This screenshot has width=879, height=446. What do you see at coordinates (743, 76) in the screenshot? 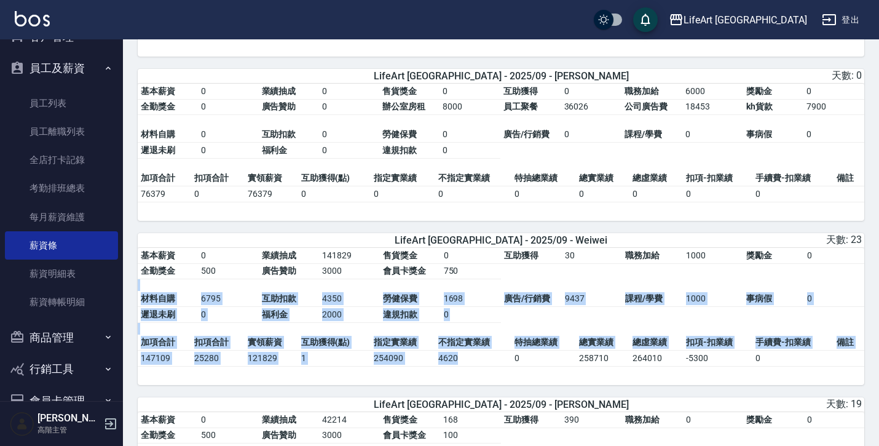
I see `div: 天數: 0` at bounding box center [743, 76].